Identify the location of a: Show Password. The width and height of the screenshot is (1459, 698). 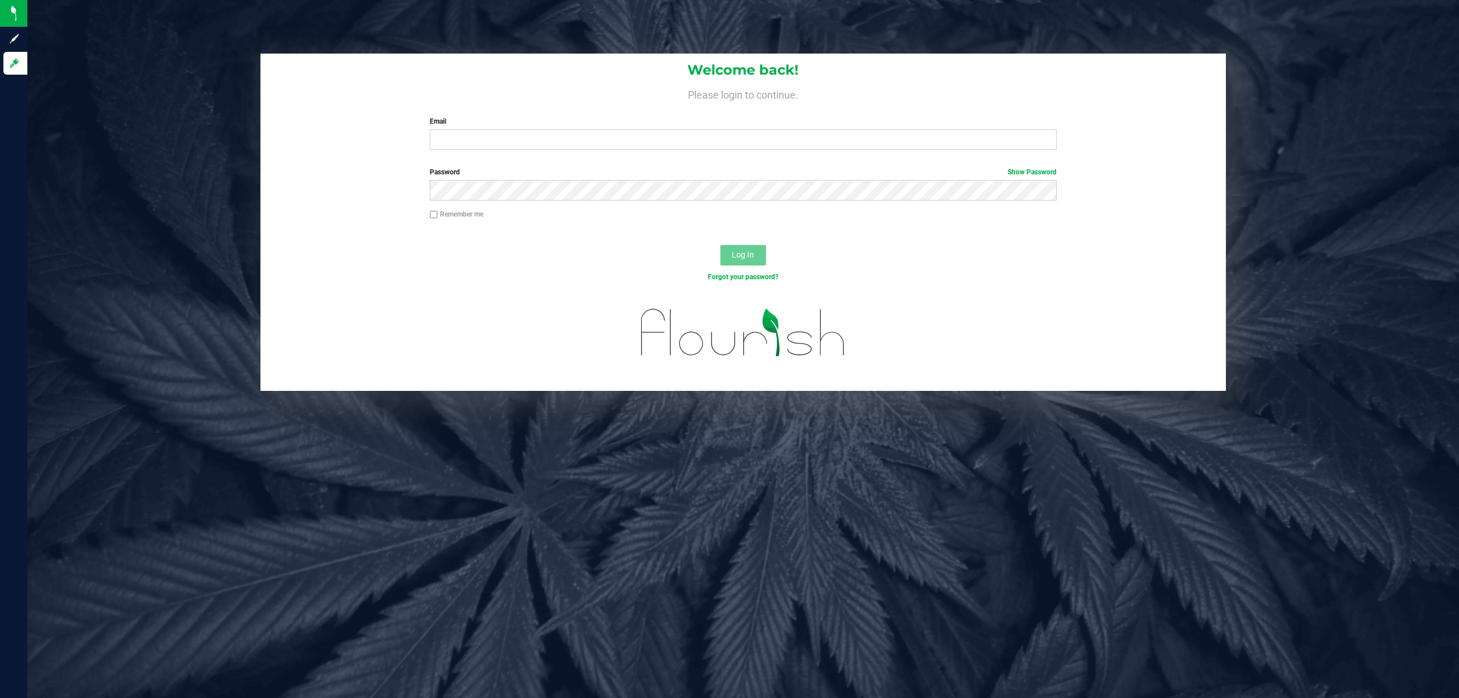
(1032, 172).